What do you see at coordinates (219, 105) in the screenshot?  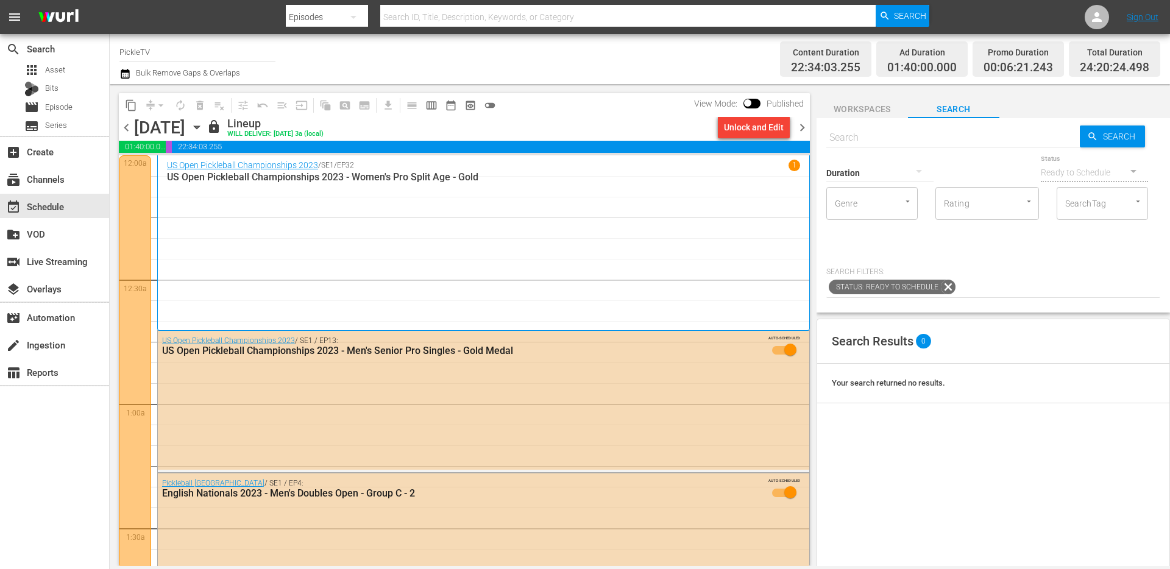 I see `span: Clear Lineup` at bounding box center [219, 105].